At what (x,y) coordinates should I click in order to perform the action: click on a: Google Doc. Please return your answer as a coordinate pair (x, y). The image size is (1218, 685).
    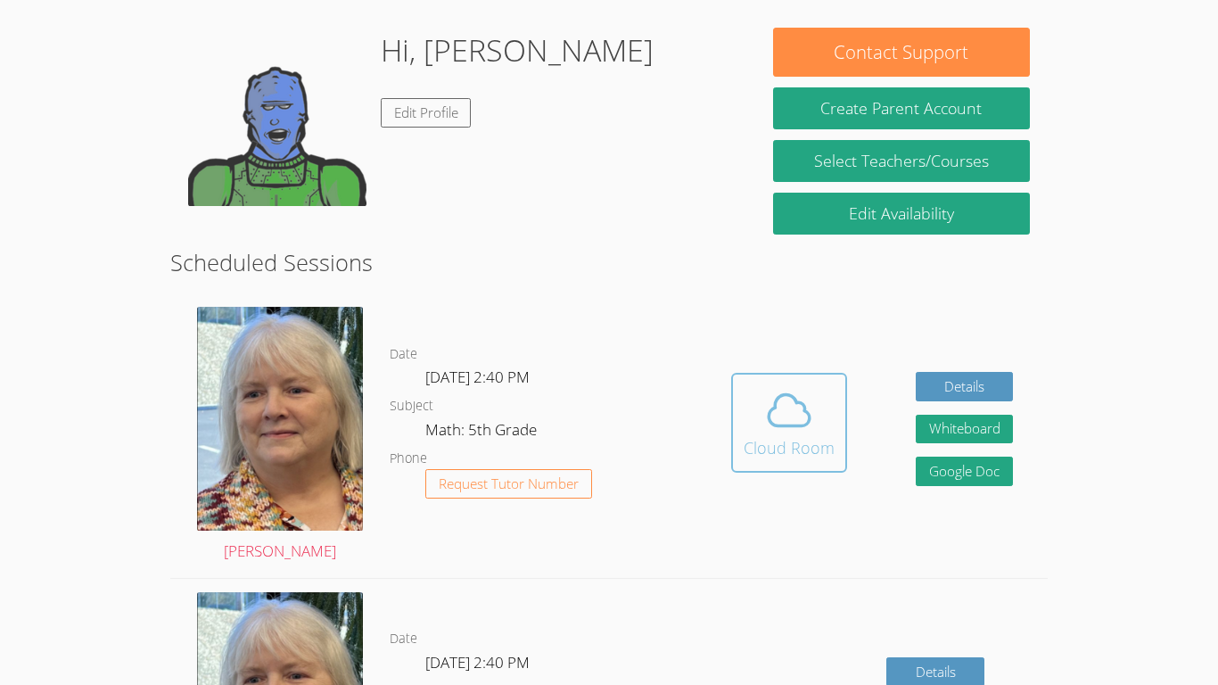
    Looking at the image, I should click on (965, 471).